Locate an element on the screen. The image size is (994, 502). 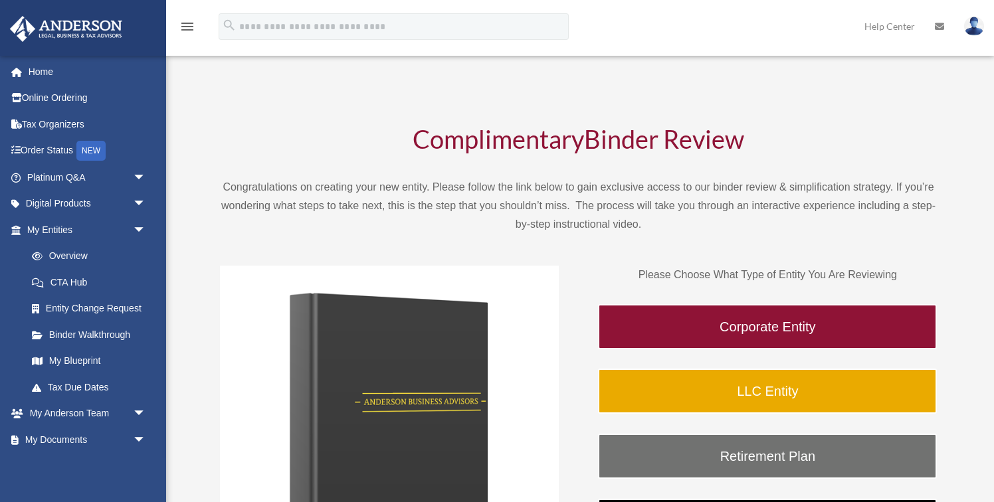
a: Tax Organizers is located at coordinates (88, 124).